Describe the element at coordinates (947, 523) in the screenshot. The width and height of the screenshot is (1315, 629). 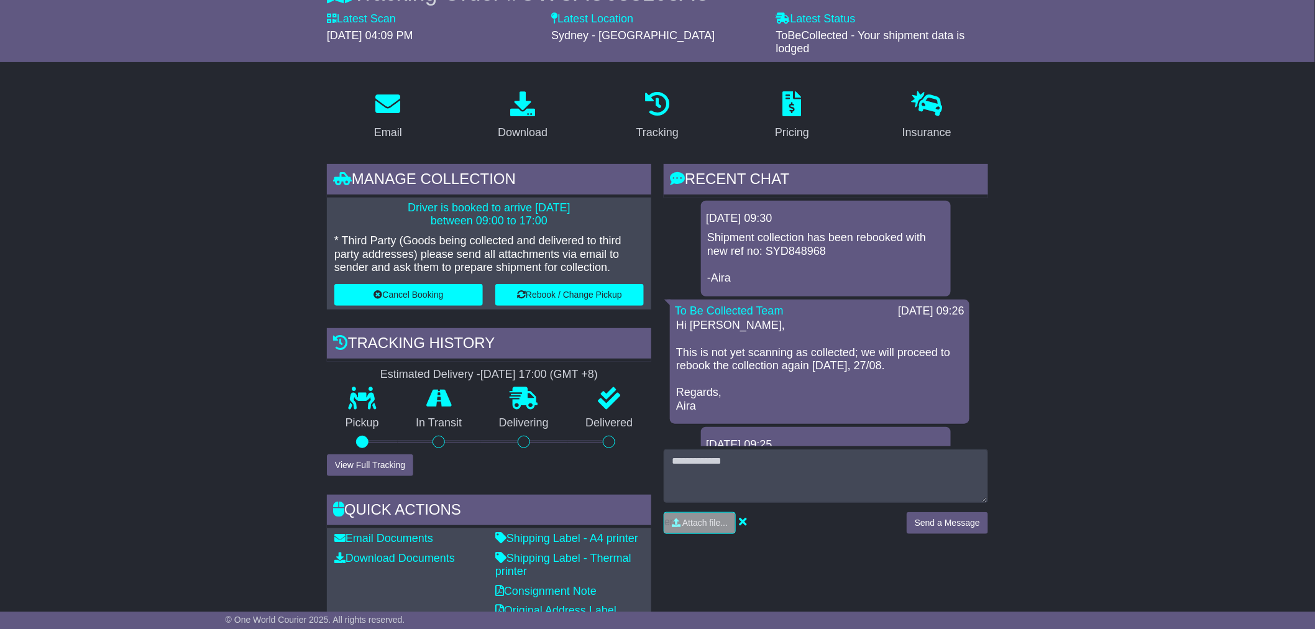
I see `button: Send a Message` at that location.